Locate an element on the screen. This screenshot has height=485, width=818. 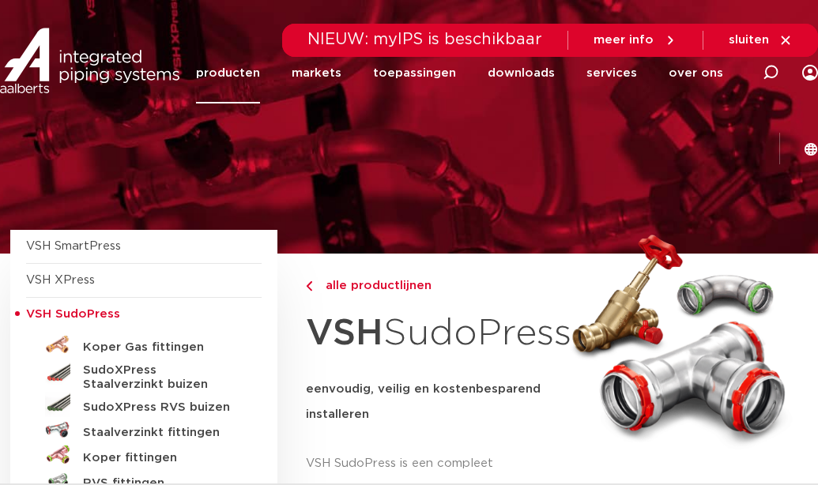
h5: Koper fittingen is located at coordinates (161, 458).